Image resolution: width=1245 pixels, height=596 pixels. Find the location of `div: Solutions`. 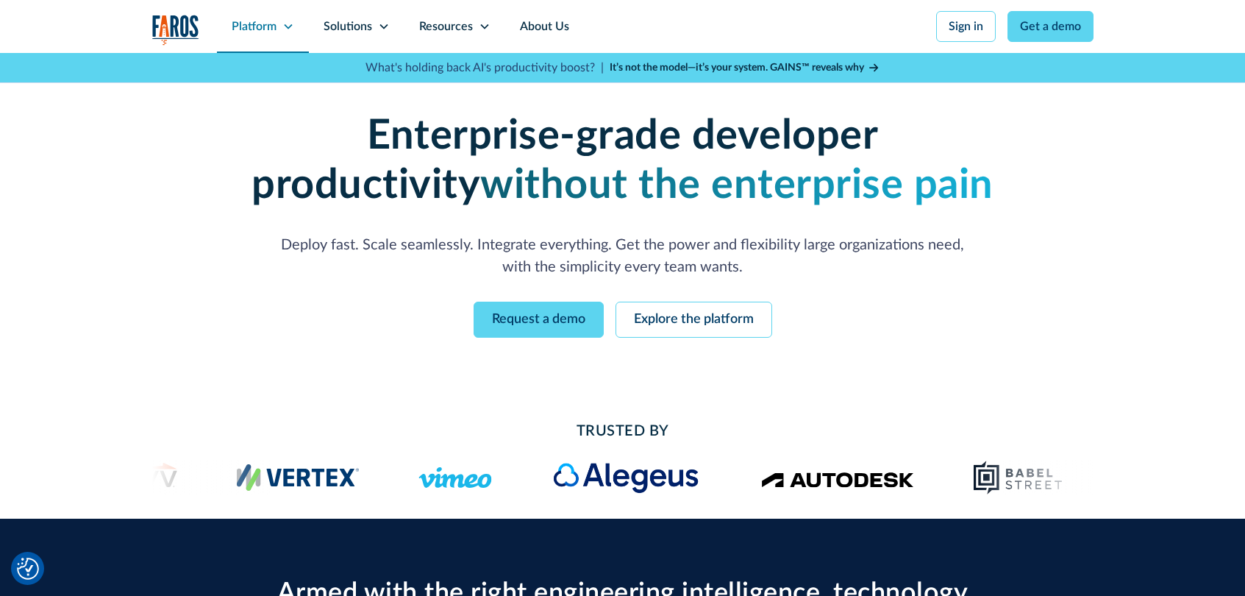

div: Solutions is located at coordinates (348, 26).